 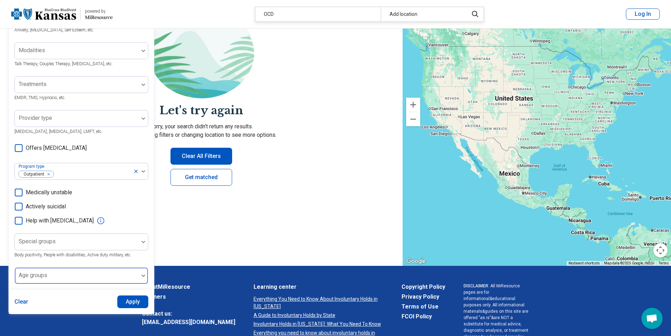 I want to click on button: Map camera controls, so click(x=661, y=250).